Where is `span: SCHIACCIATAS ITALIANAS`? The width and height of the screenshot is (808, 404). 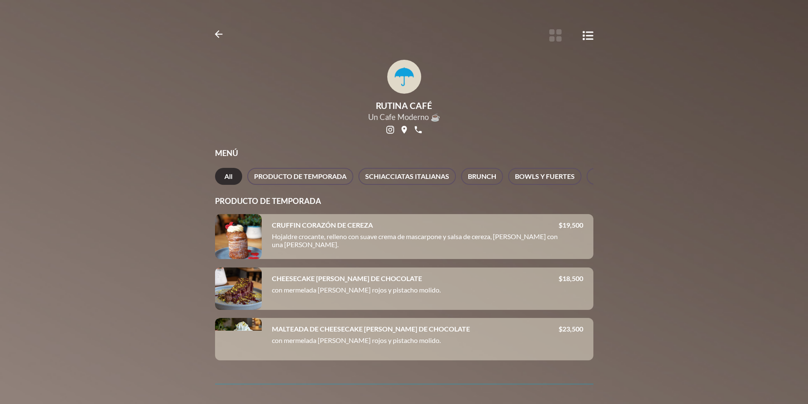 span: SCHIACCIATAS ITALIANAS is located at coordinates (407, 176).